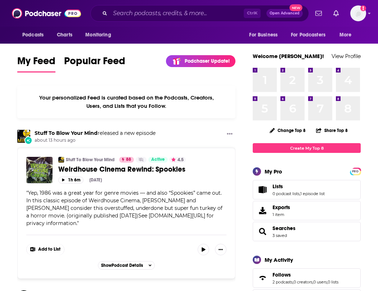 The width and height of the screenshot is (378, 291). I want to click on div: My Pro, so click(273, 171).